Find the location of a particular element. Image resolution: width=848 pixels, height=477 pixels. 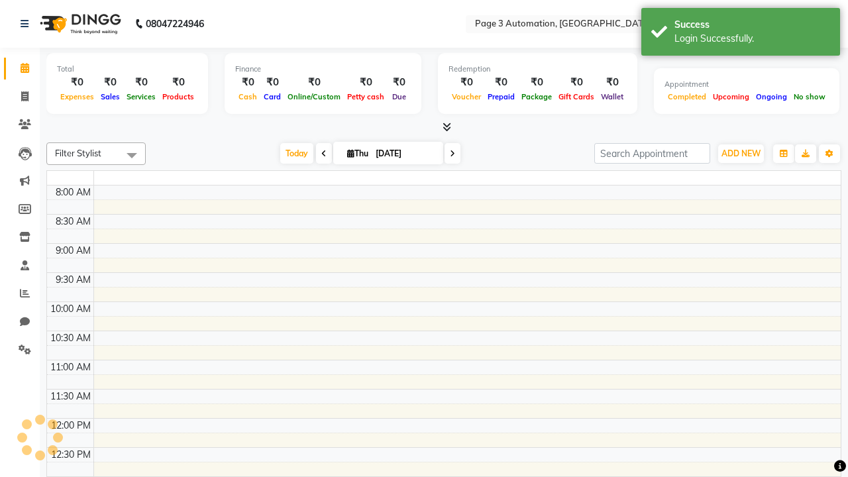

button: ADD NEW is located at coordinates (741, 154).